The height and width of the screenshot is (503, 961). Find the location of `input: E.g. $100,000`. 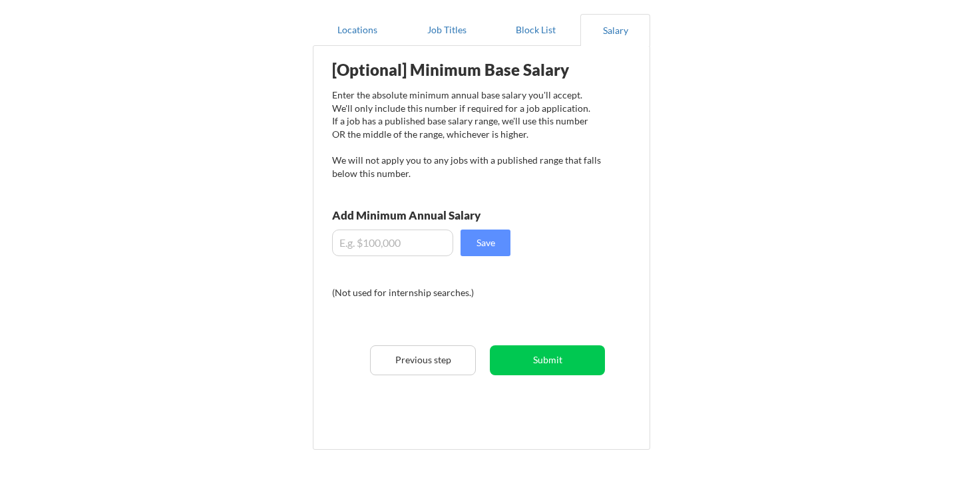

input: E.g. $100,000 is located at coordinates (393, 243).